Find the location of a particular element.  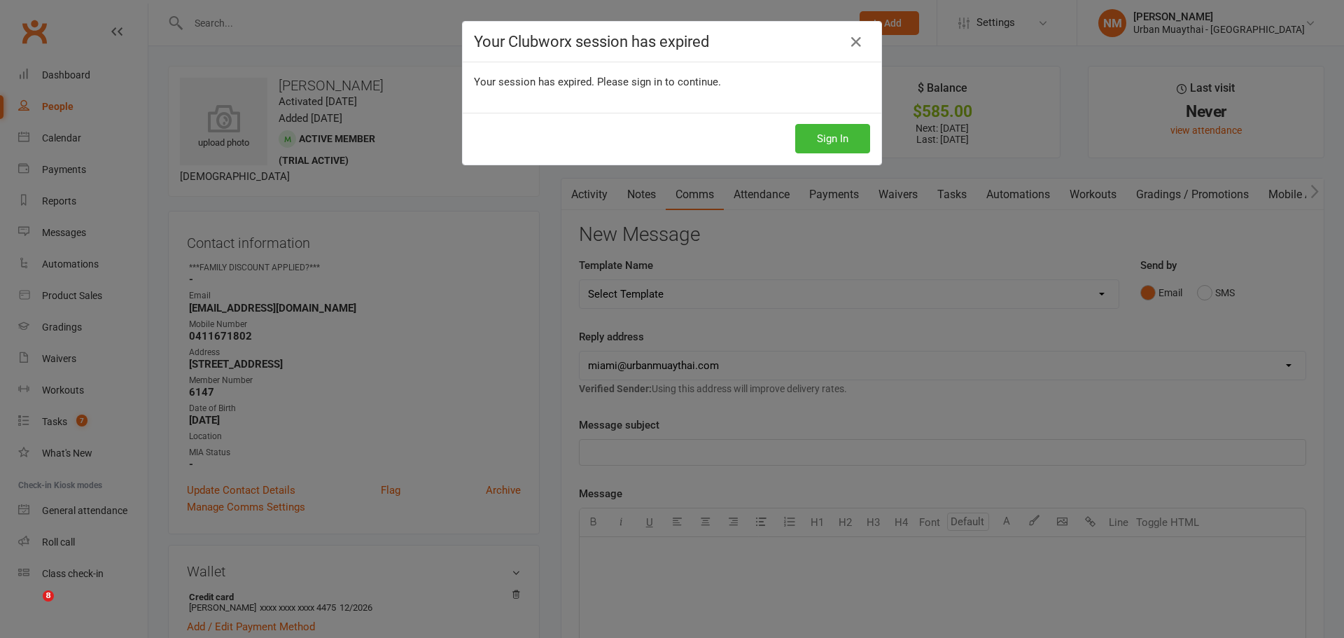

span: Your session has expired. Please sign in to continue. is located at coordinates (597, 82).